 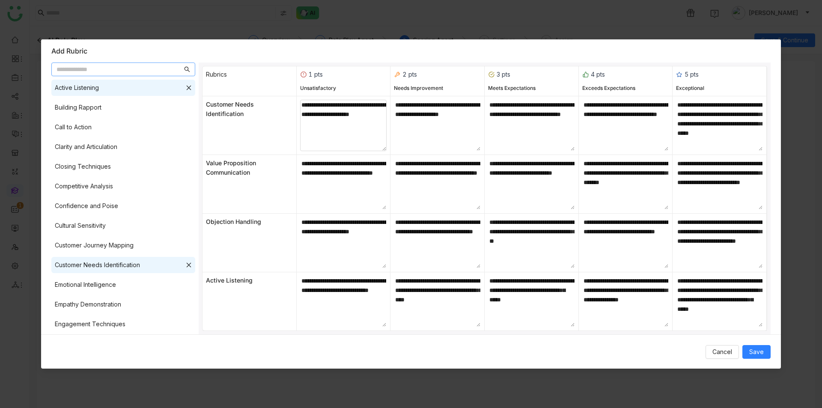 I want to click on div: Exceptional, so click(x=690, y=88).